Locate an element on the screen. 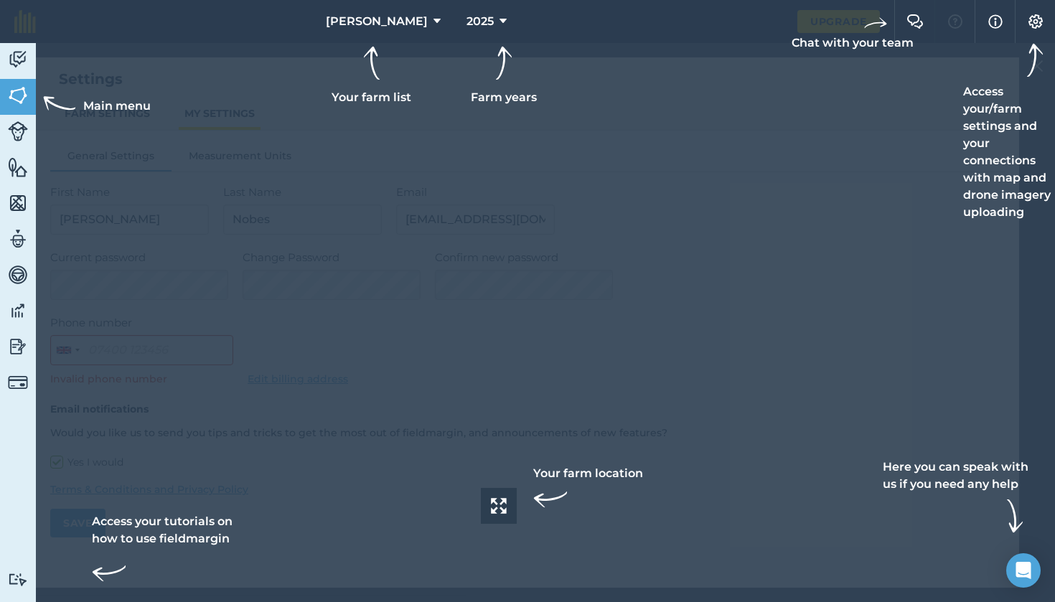 This screenshot has width=1055, height=602. div: Your farm list is located at coordinates (371, 76).